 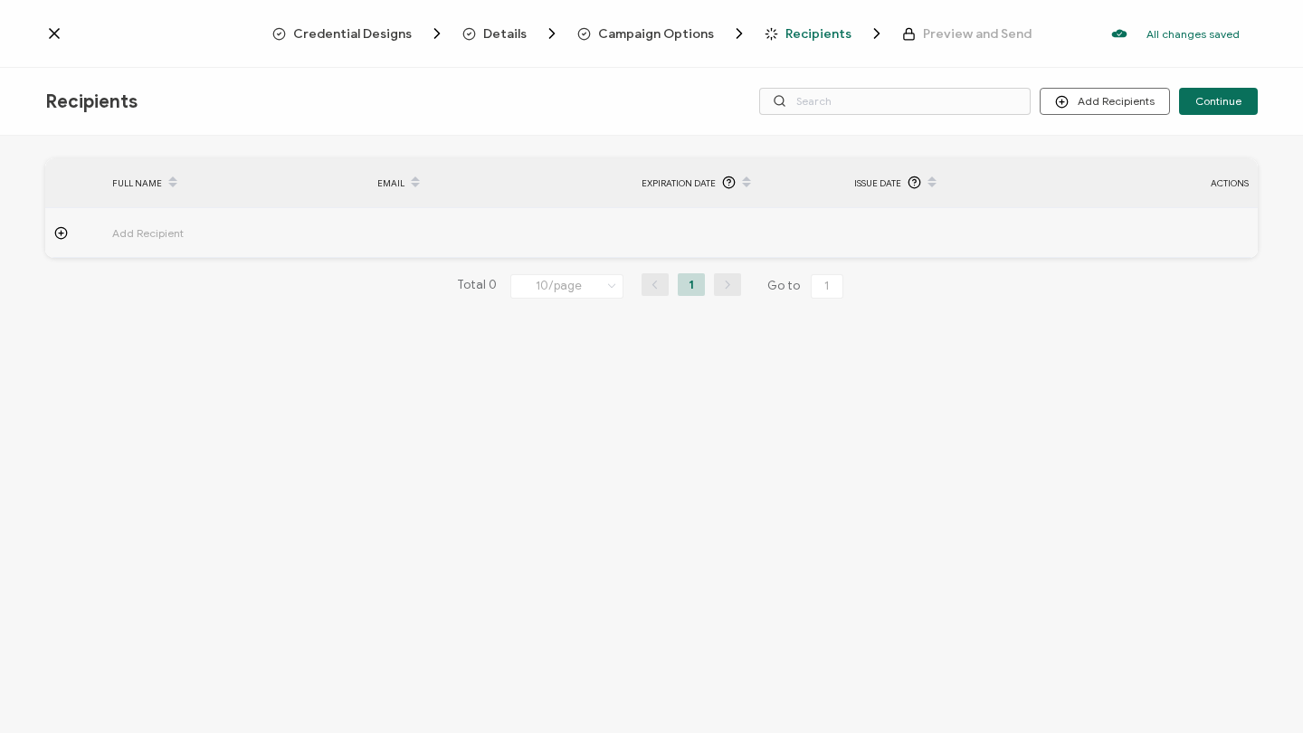 What do you see at coordinates (807, 286) in the screenshot?
I see `span: Go to` at bounding box center [807, 286].